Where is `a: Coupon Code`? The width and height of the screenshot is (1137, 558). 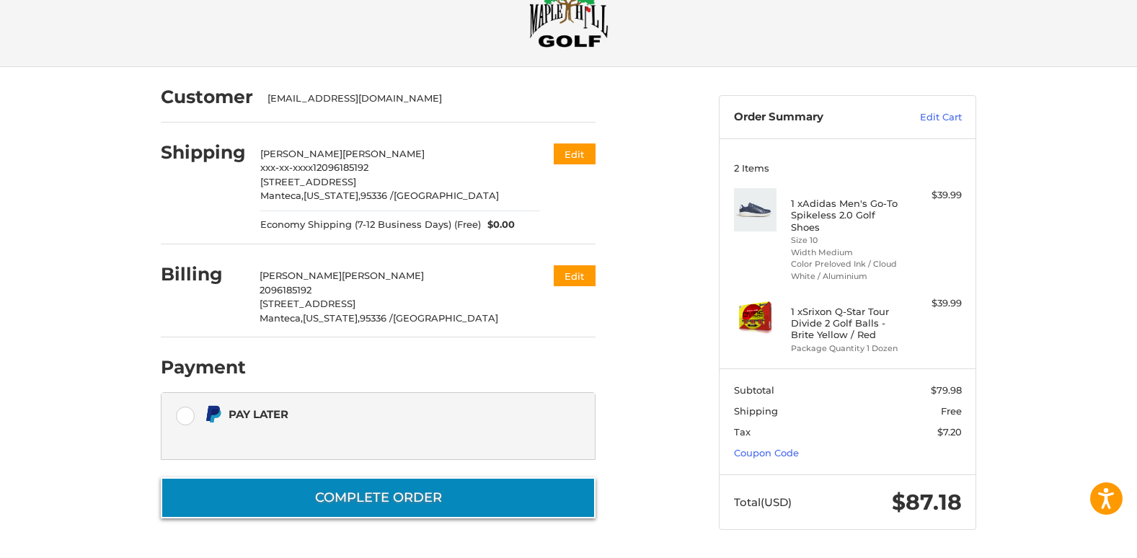
a: Coupon Code is located at coordinates (766, 453).